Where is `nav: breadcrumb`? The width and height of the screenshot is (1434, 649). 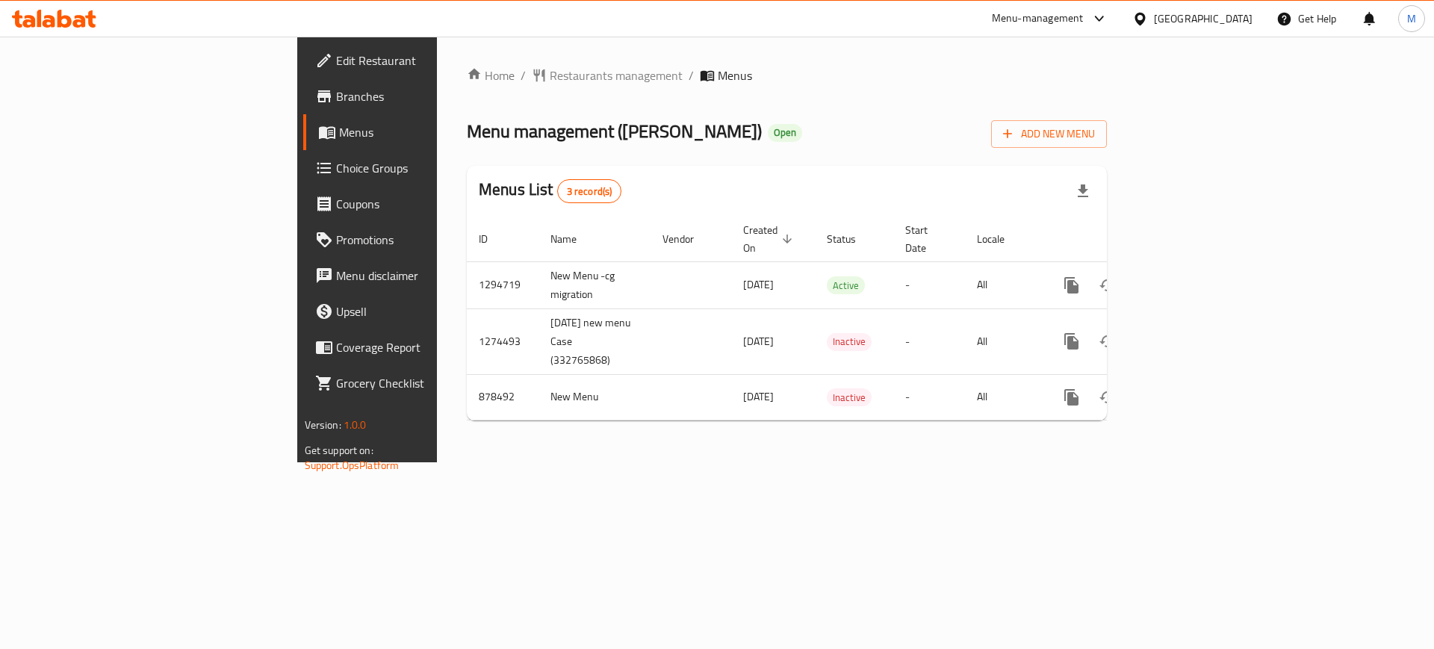 nav: breadcrumb is located at coordinates (786, 75).